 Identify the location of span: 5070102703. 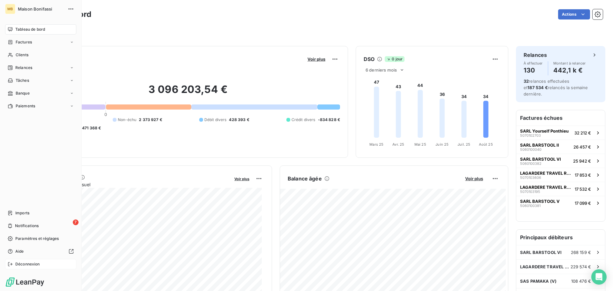
(530, 135).